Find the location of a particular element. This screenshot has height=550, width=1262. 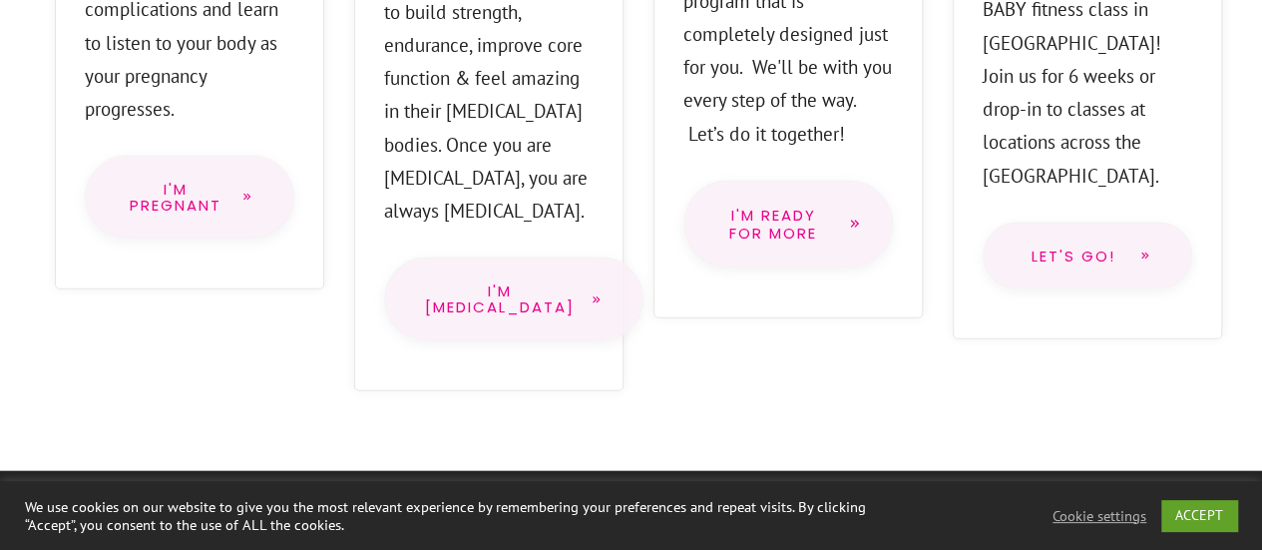

div: We use cookies on our website to give you the most relevant experience by remembering your prefer... is located at coordinates (449, 516).